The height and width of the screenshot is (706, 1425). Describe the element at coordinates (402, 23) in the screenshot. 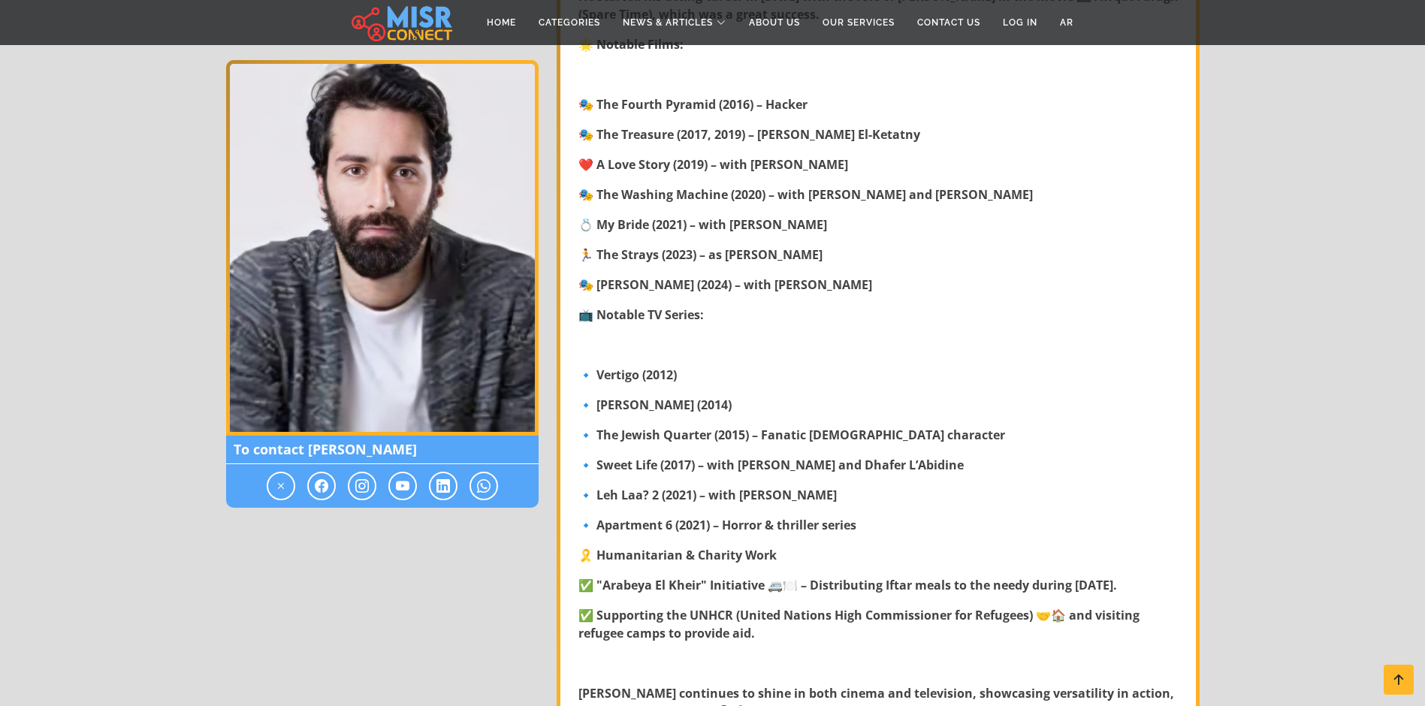

I see `img: main.misr_connect` at that location.